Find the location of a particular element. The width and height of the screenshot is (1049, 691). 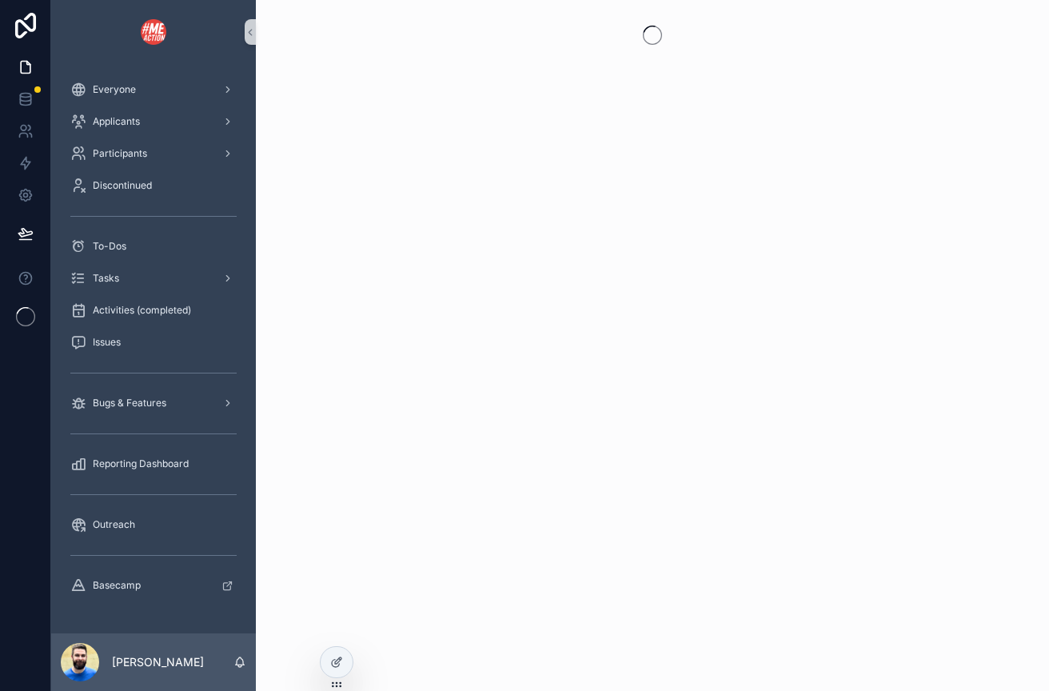

a: To-Dos is located at coordinates (154, 246).